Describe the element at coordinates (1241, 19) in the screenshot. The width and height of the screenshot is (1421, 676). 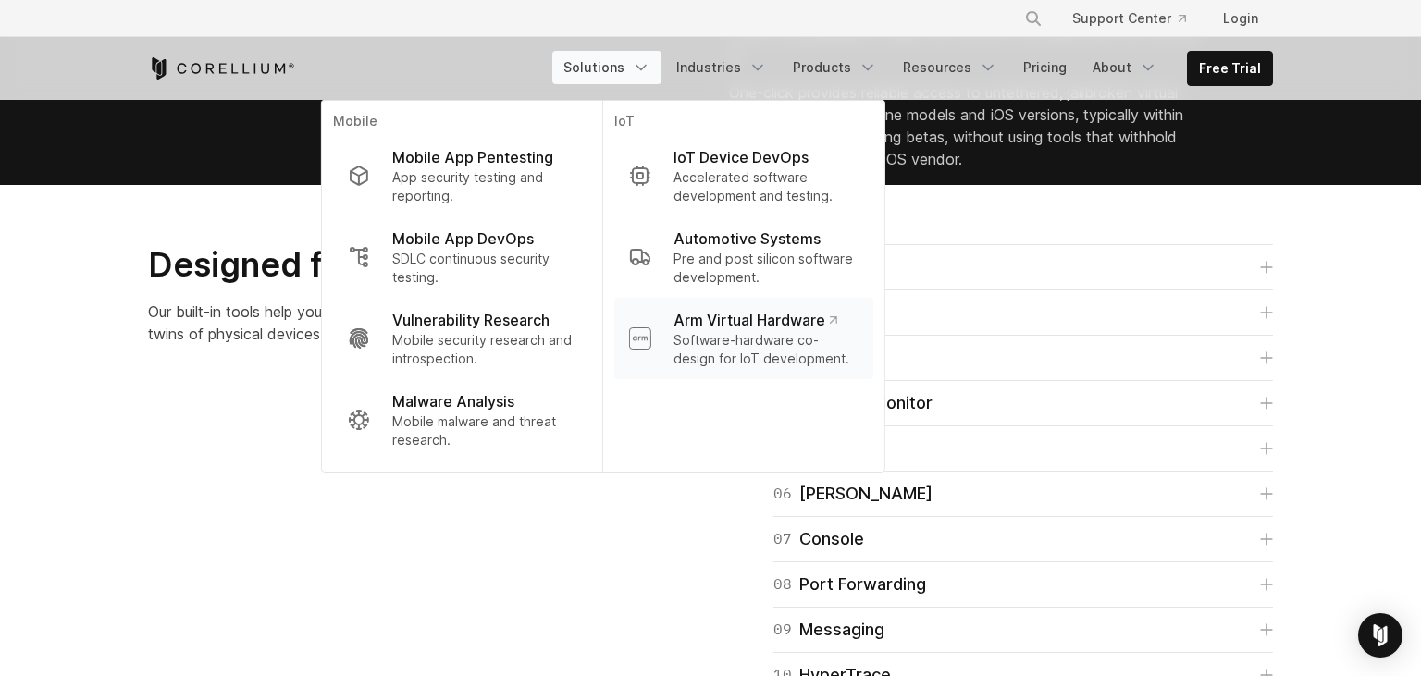
I see `a: Login` at that location.